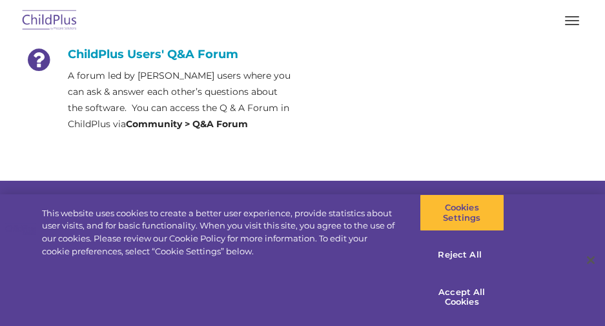 The width and height of the screenshot is (605, 326). I want to click on button: Accept All Cookies, so click(462, 297).